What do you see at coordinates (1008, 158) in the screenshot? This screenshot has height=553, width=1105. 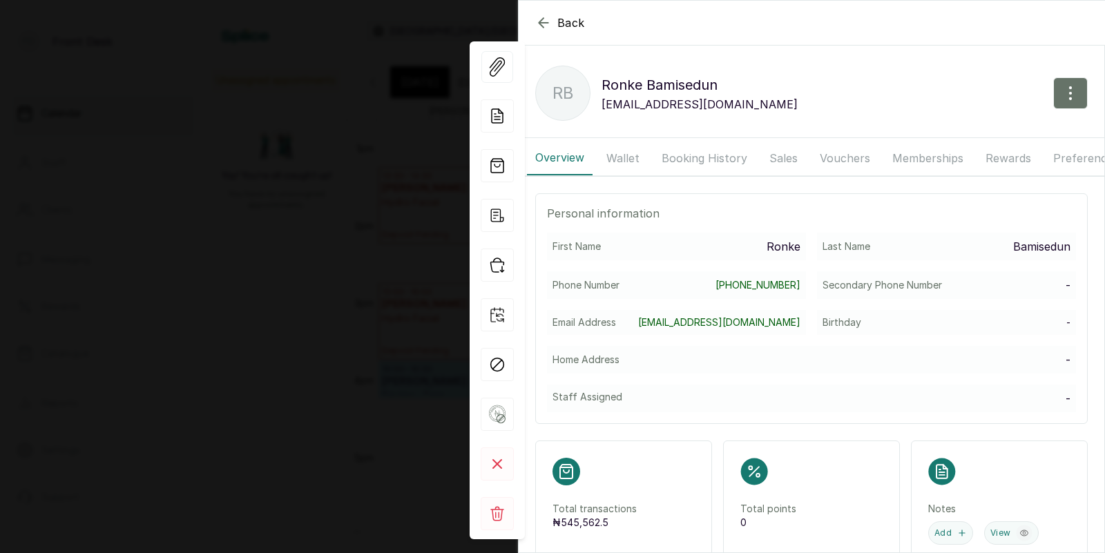 I see `button: Rewards` at bounding box center [1008, 158].